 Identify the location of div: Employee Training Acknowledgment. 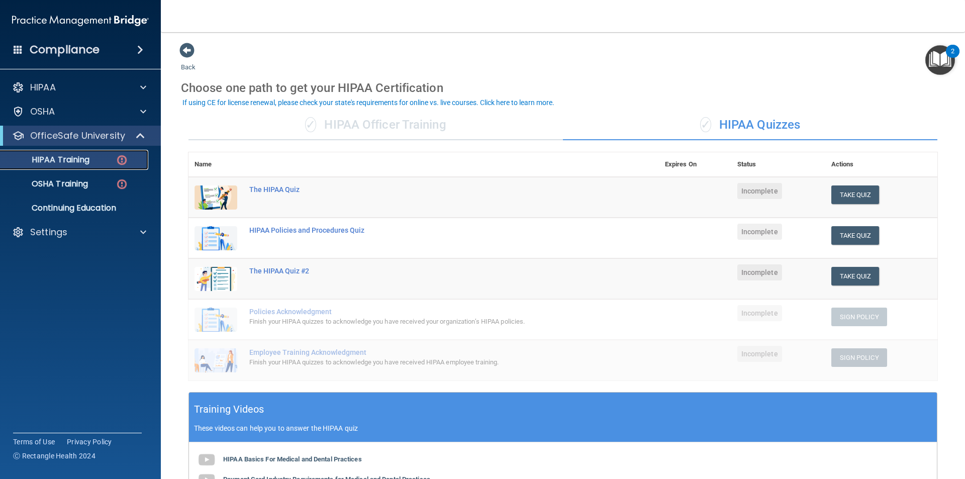
(429, 352).